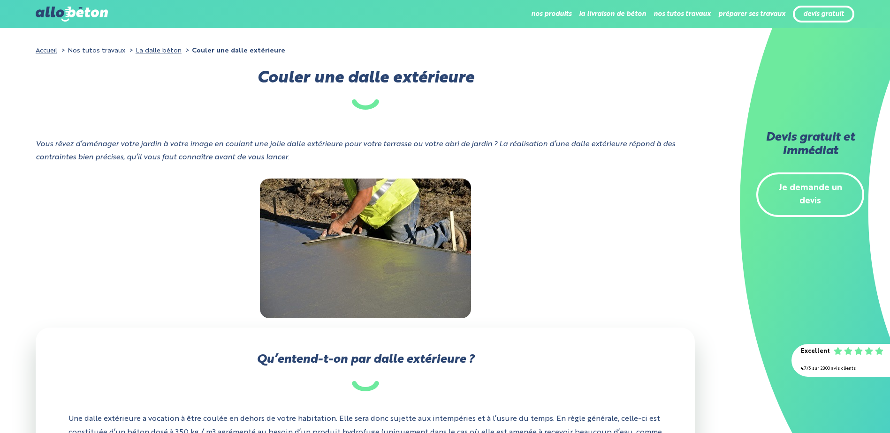  I want to click on li: préparer ses travaux, so click(752, 14).